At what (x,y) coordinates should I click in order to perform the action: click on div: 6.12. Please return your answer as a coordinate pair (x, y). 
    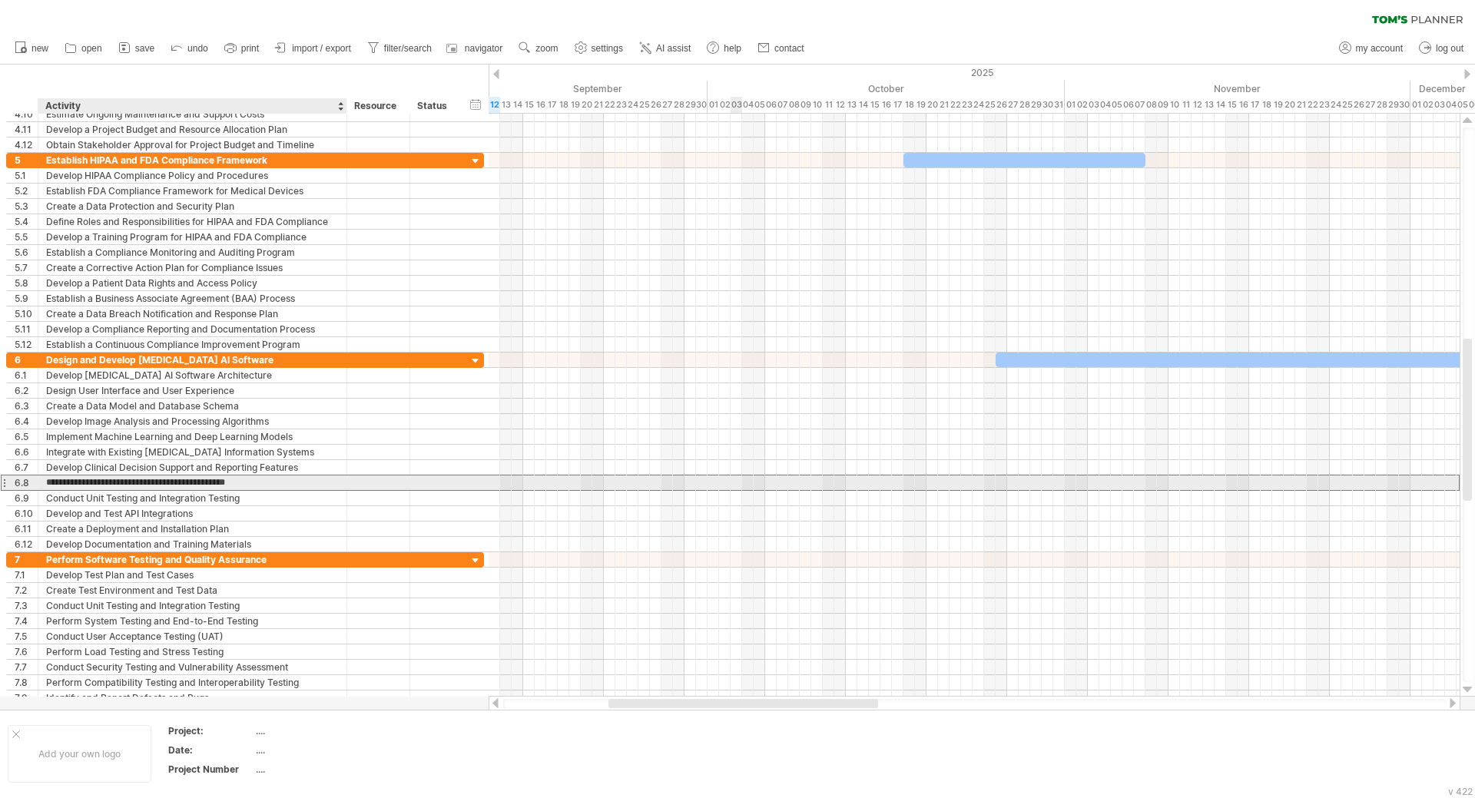
    Looking at the image, I should click on (26, 544).